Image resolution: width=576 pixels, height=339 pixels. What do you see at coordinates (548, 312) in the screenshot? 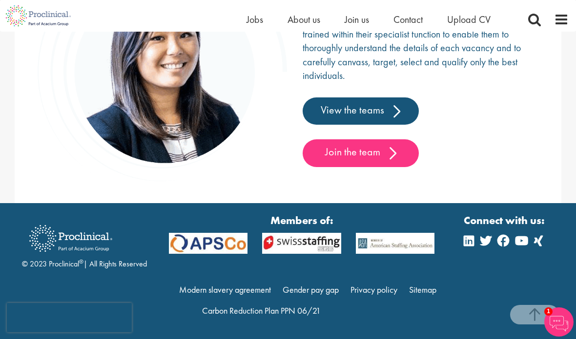
I see `span: 1` at bounding box center [548, 312].